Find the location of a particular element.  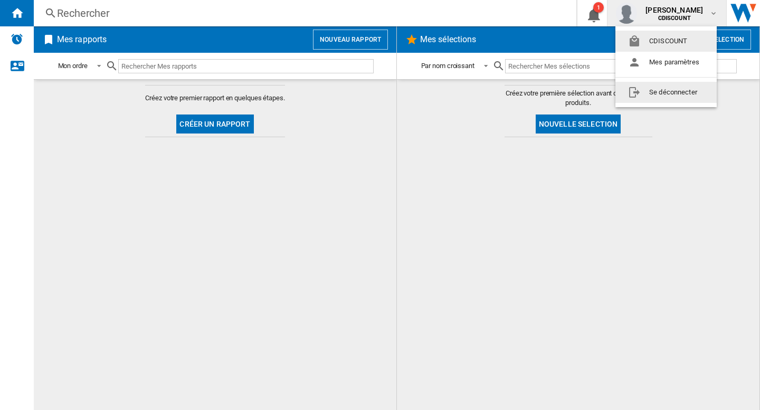

md-menu-item: Mes paramètres is located at coordinates (666, 62).